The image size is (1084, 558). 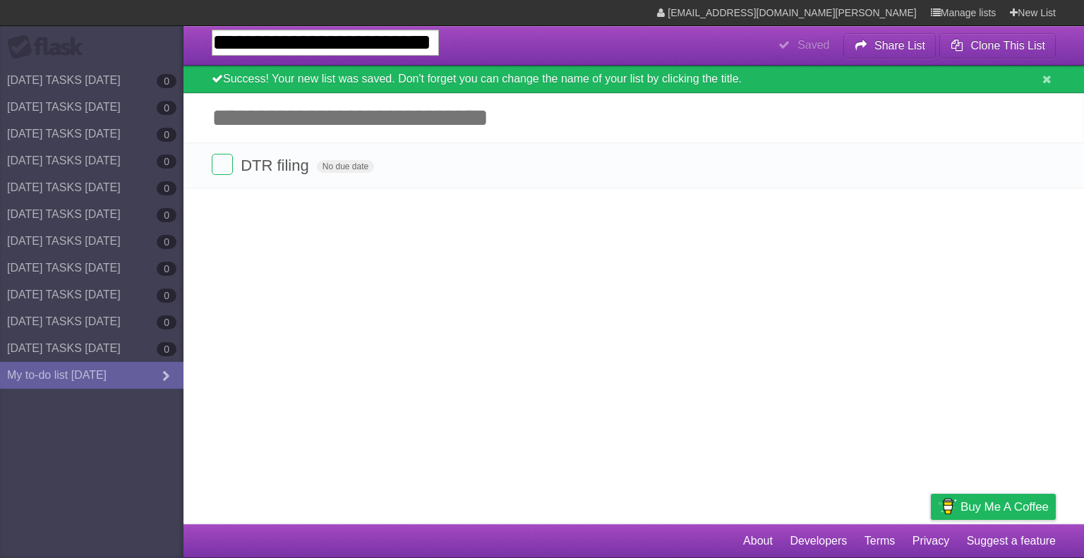 What do you see at coordinates (1004, 507) in the screenshot?
I see `span: Buy me a coffee` at bounding box center [1004, 507].